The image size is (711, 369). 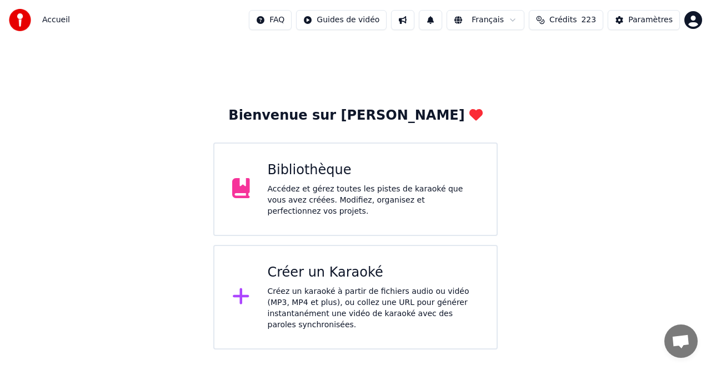 What do you see at coordinates (374, 308) in the screenshot?
I see `div: Créez un karaoké à partir de fichiers audio ou vidéo (MP3, MP4 et plus), ou collez une URL pour g...` at bounding box center [374, 308].